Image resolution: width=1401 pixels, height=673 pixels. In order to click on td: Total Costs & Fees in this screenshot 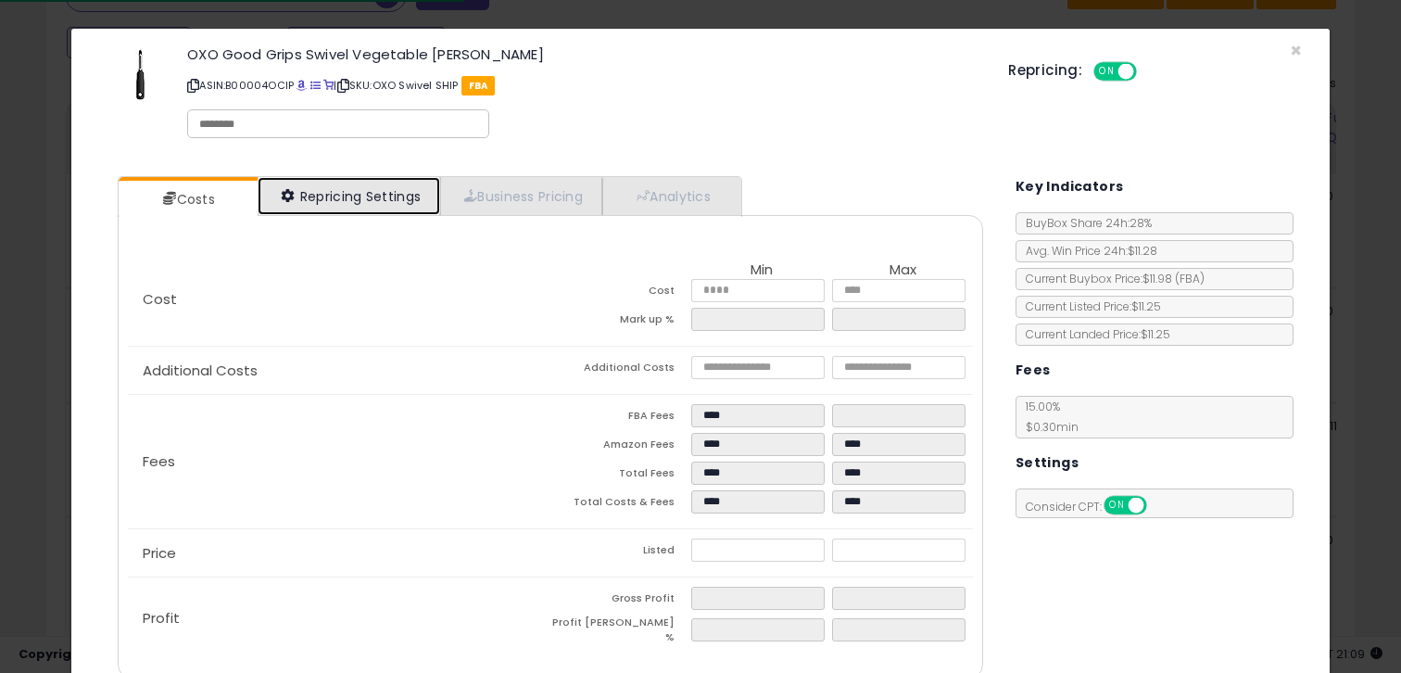, I will do `click(621, 504)`.